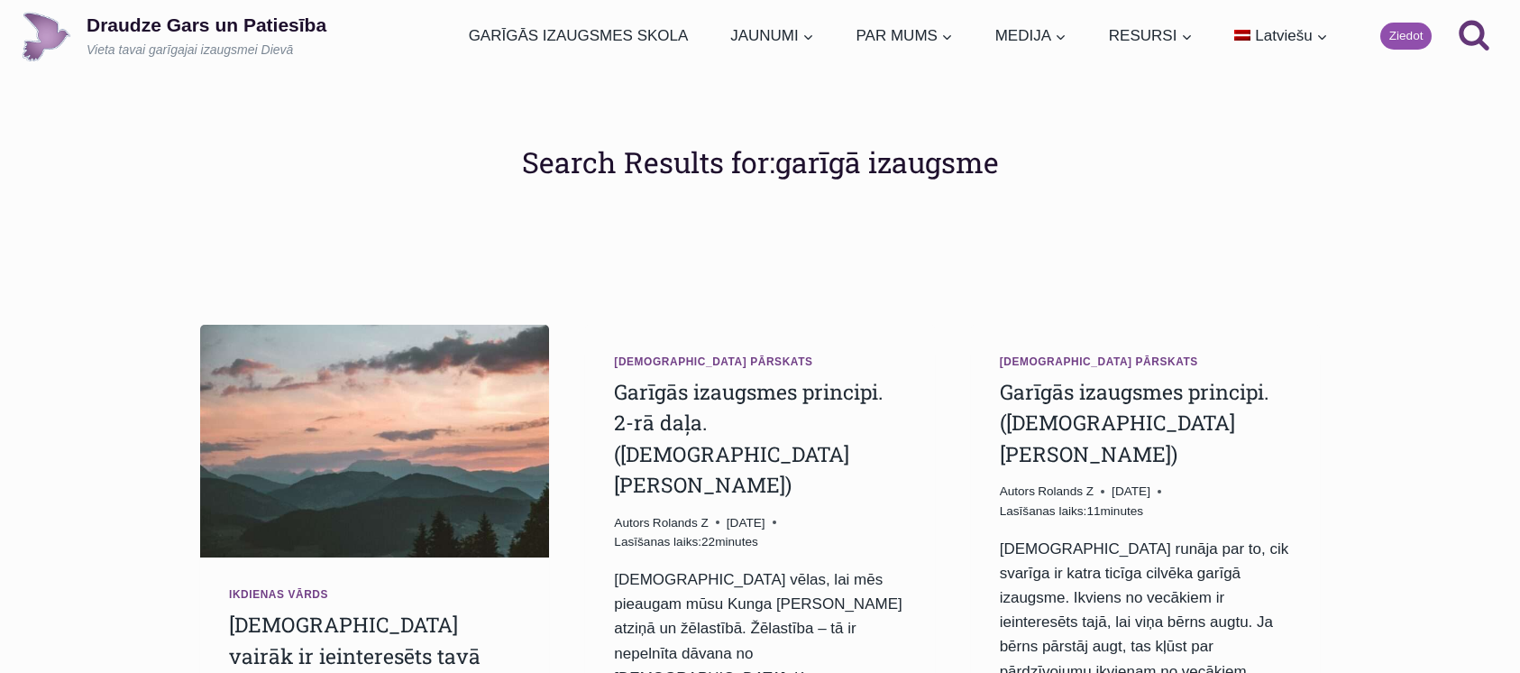 This screenshot has width=1520, height=673. What do you see at coordinates (206, 50) in the screenshot?
I see `p: Vieta tavai garīgajai izaugsmei Dievā` at bounding box center [206, 50].